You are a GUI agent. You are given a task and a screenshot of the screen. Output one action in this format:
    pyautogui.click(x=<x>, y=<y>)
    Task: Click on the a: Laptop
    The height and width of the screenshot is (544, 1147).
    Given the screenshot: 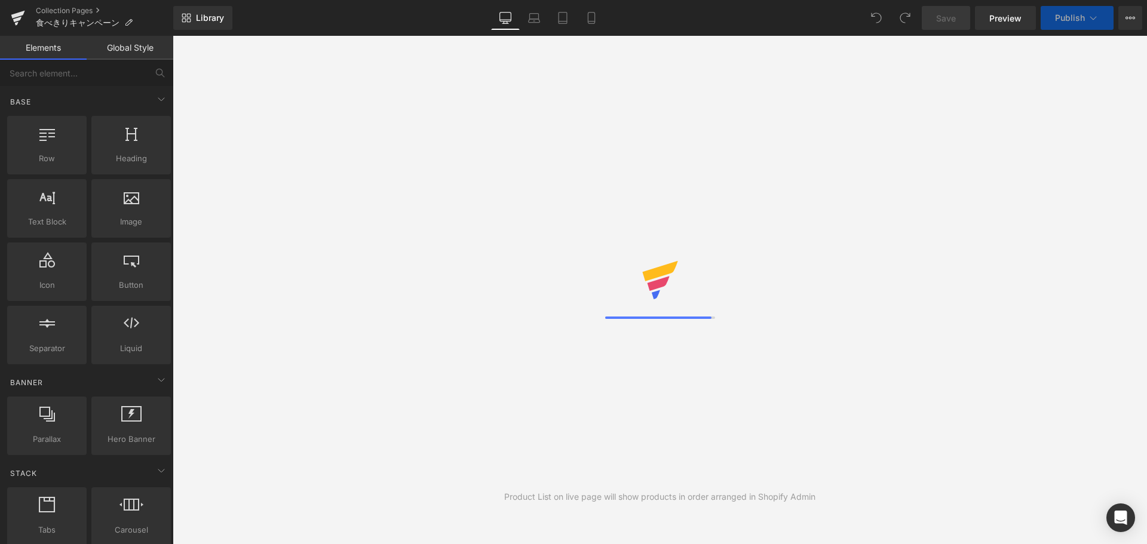 What is the action you would take?
    pyautogui.click(x=534, y=18)
    